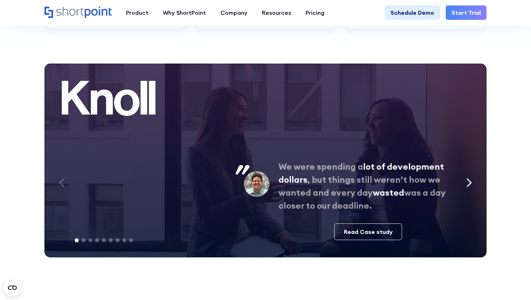  I want to click on a: Schedule Demo, so click(412, 13).